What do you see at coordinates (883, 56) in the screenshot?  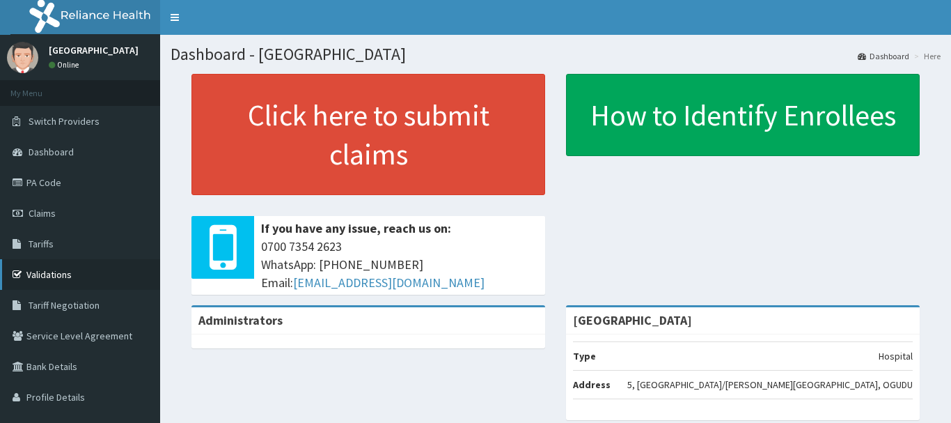 I see `a: Dashboard` at bounding box center [883, 56].